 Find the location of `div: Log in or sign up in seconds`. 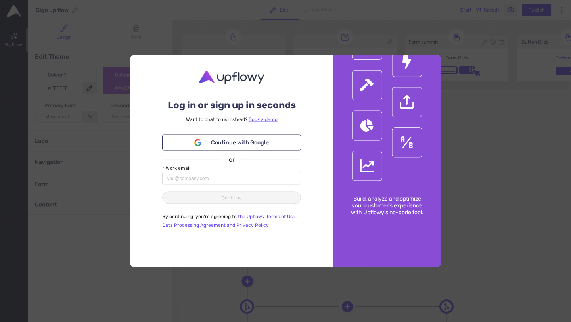

div: Log in or sign up in seconds is located at coordinates (231, 102).